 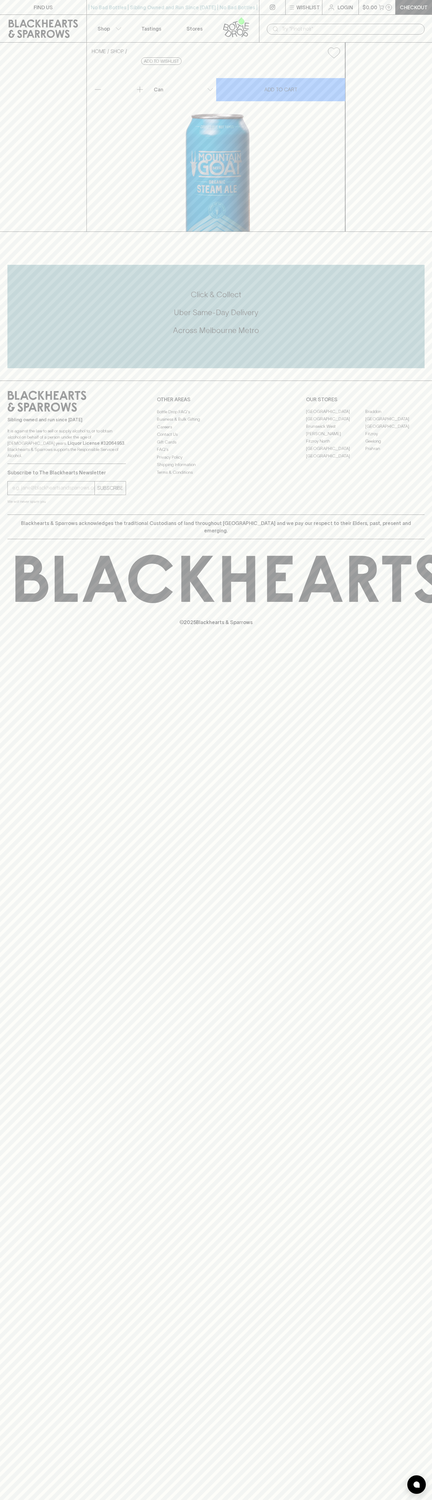 I want to click on h5: Uber Same-Day Delivery, so click(x=216, y=312).